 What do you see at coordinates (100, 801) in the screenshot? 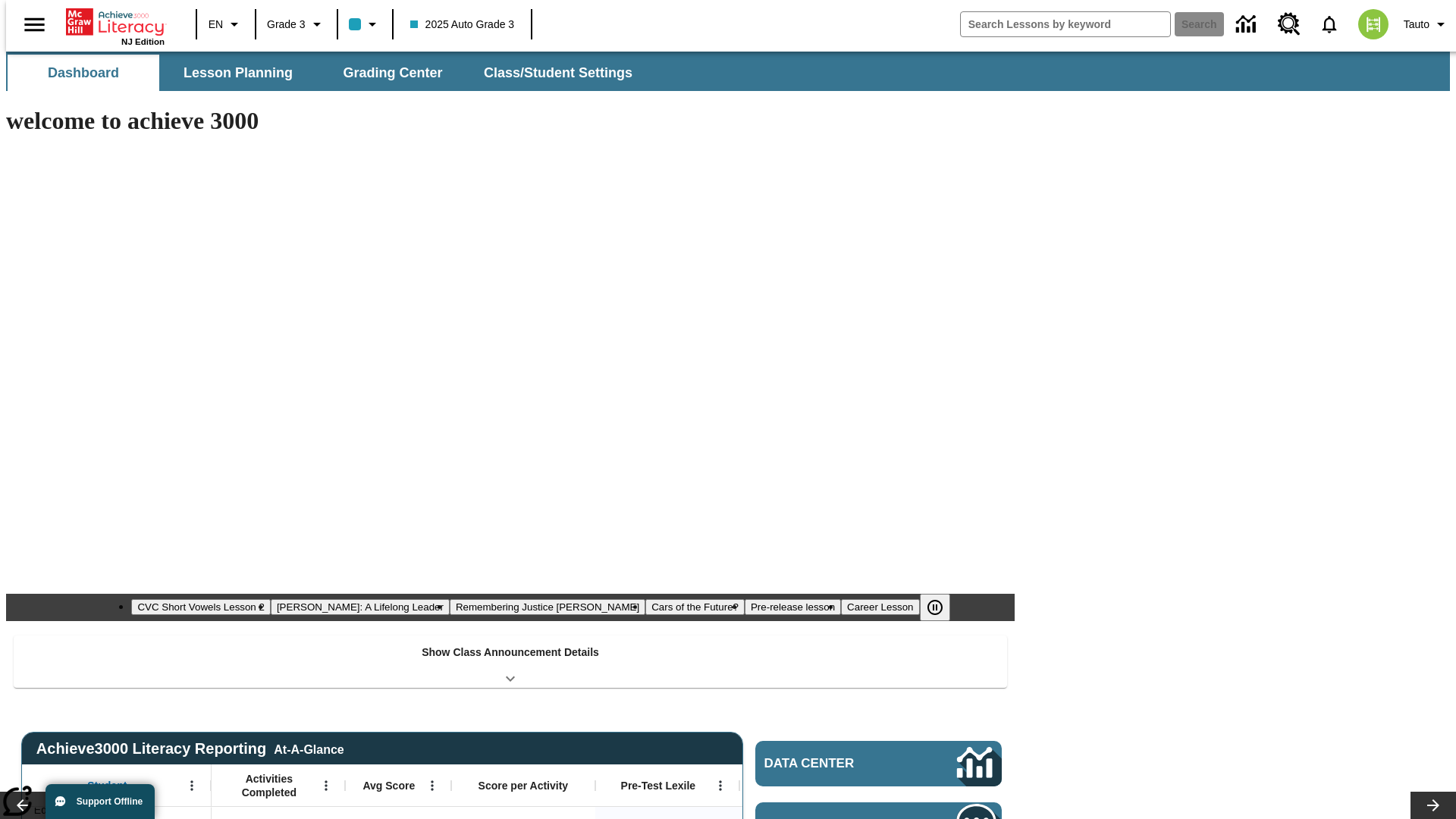
I see `button: Support Offline` at bounding box center [100, 801].